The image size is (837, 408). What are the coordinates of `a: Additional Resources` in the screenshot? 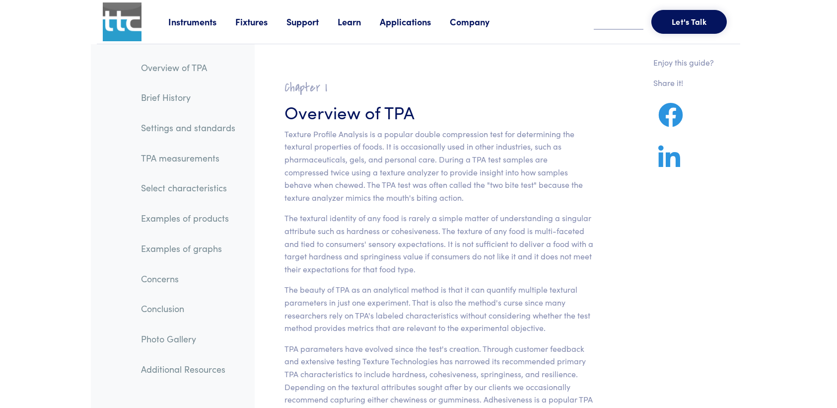 It's located at (188, 369).